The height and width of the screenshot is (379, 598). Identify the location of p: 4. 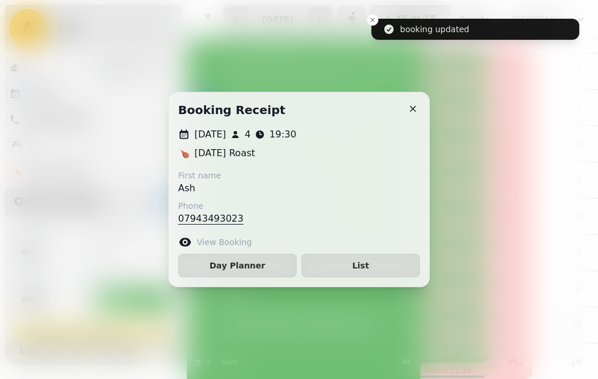
(248, 134).